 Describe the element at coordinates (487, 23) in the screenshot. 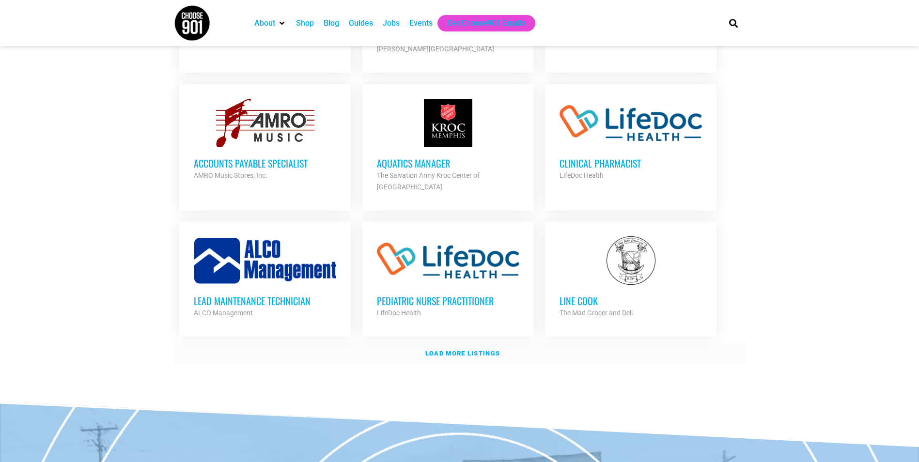

I see `div: Get Choose901 Emails` at that location.